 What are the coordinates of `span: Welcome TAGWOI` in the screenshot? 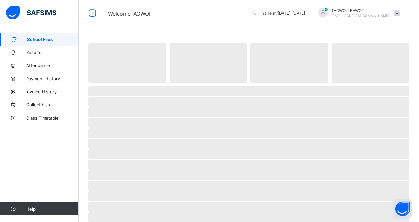 It's located at (129, 14).